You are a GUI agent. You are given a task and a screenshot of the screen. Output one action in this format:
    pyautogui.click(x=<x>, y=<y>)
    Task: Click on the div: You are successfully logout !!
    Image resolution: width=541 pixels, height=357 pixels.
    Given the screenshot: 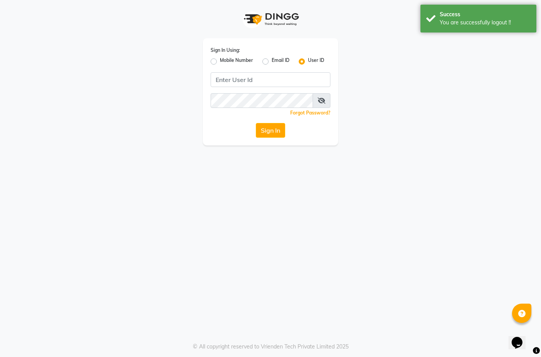 What is the action you would take?
    pyautogui.click(x=485, y=22)
    